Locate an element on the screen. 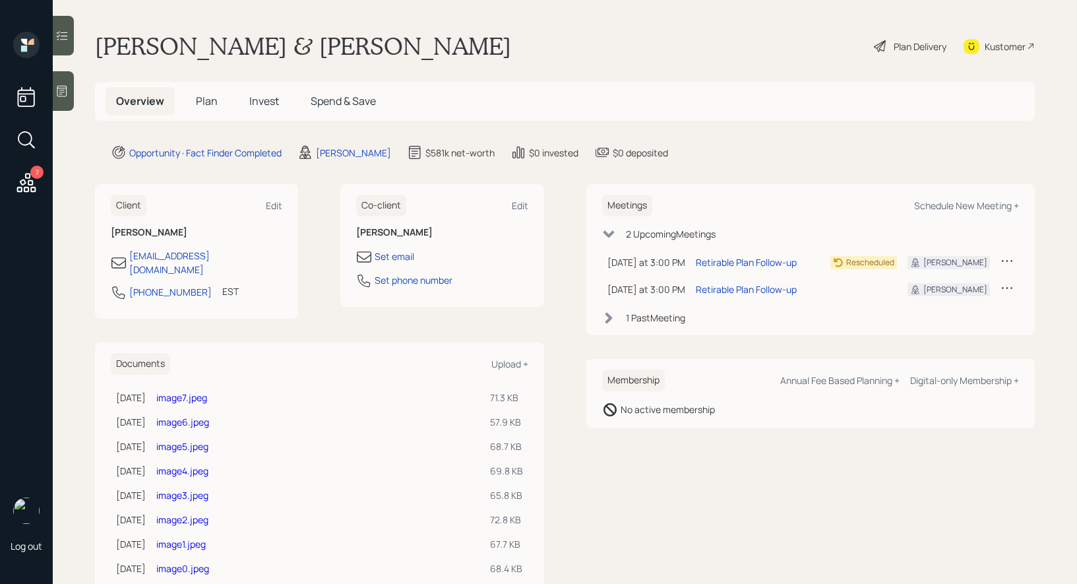  h6: Membership is located at coordinates (633, 380).